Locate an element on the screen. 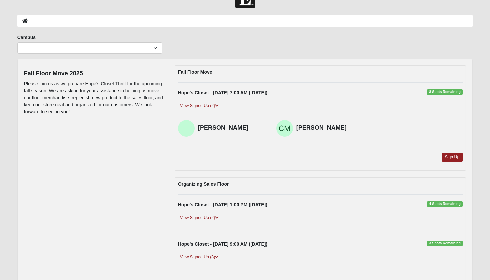 This screenshot has height=280, width=490. span: 8 Spots Remaining is located at coordinates (445, 92).